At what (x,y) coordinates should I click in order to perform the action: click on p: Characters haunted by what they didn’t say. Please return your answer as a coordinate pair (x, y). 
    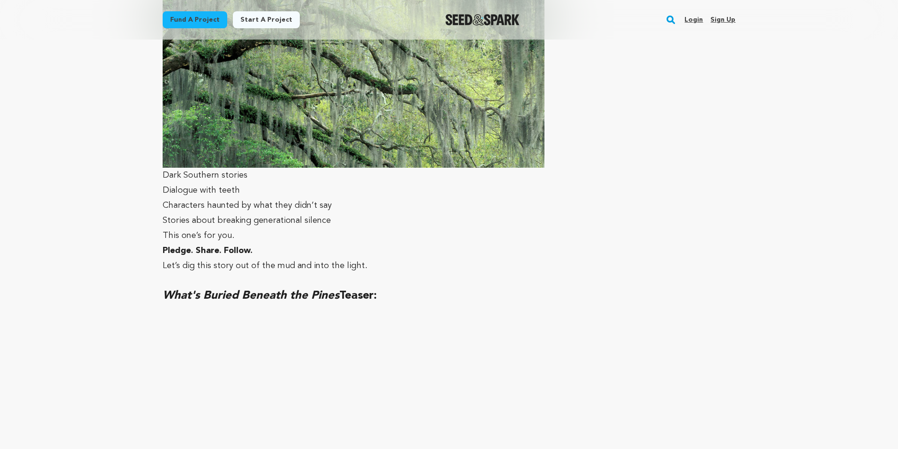
    Looking at the image, I should click on (353, 205).